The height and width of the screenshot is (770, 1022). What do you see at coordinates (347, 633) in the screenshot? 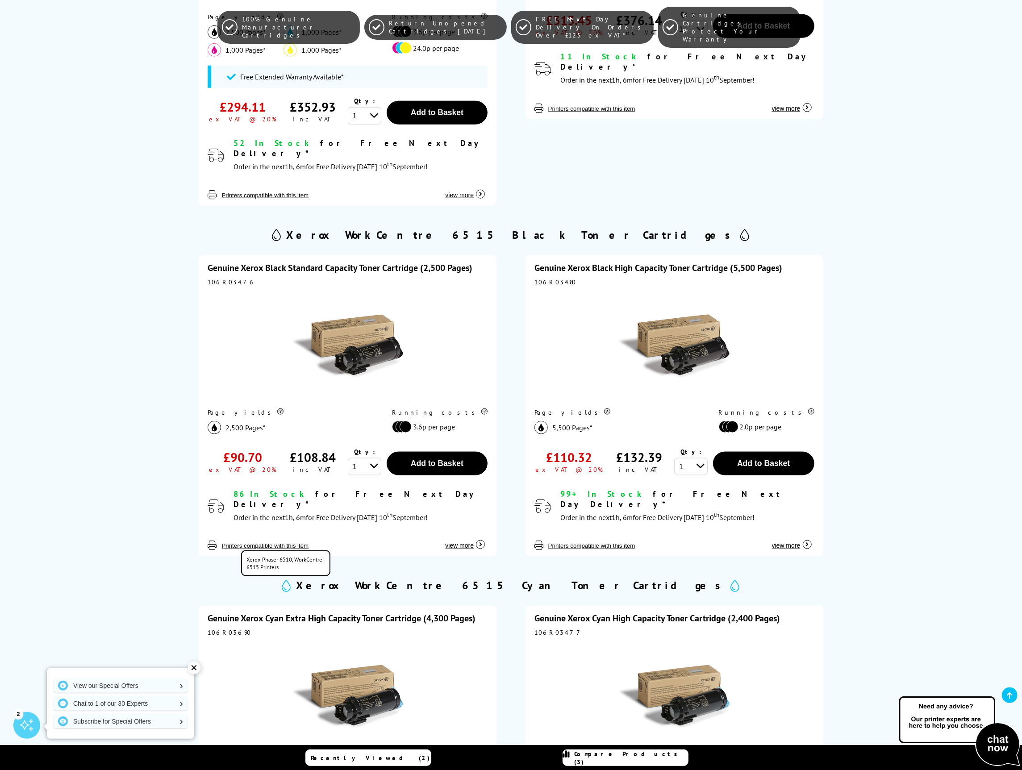
I see `div: 106R03690` at bounding box center [347, 633].